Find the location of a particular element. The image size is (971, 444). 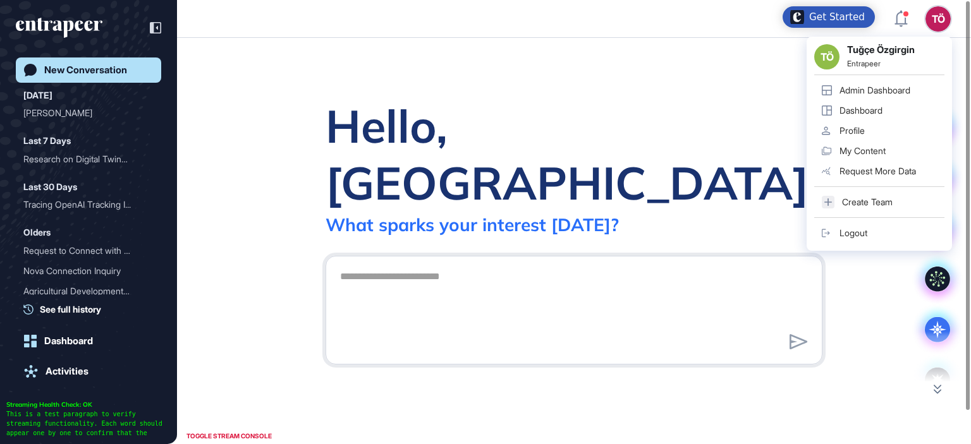

button: TÖ is located at coordinates (938, 19).